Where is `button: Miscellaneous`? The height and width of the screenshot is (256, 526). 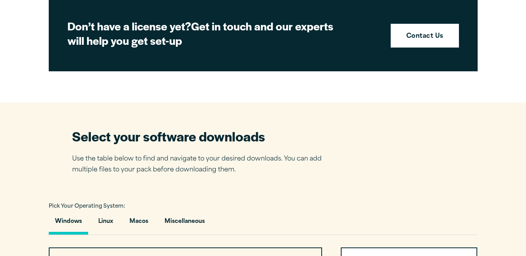 button: Miscellaneous is located at coordinates (184, 223).